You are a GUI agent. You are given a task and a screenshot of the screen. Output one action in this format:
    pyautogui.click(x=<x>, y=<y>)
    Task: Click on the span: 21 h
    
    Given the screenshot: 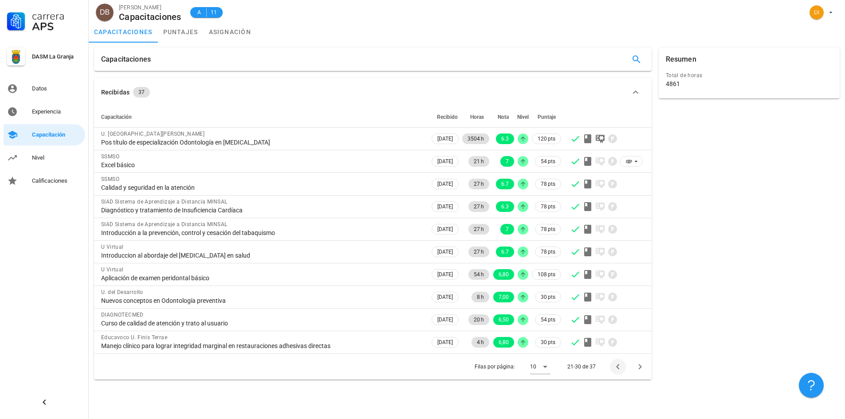 What is the action you would take?
    pyautogui.click(x=479, y=162)
    